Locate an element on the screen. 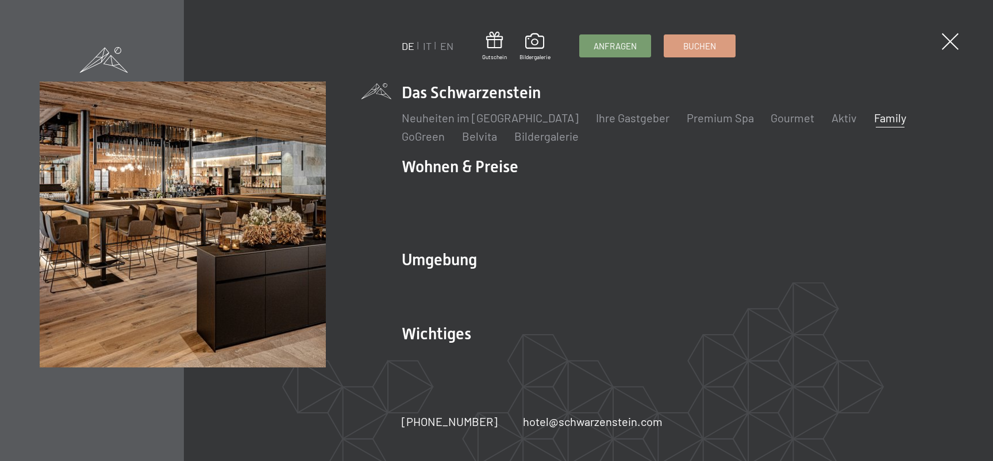  span: Bildergalerie is located at coordinates (535, 57).